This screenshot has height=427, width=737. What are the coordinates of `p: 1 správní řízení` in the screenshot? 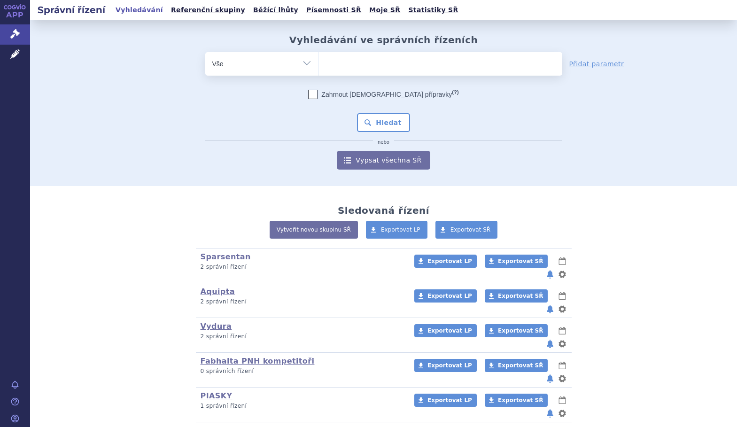 It's located at (301, 406).